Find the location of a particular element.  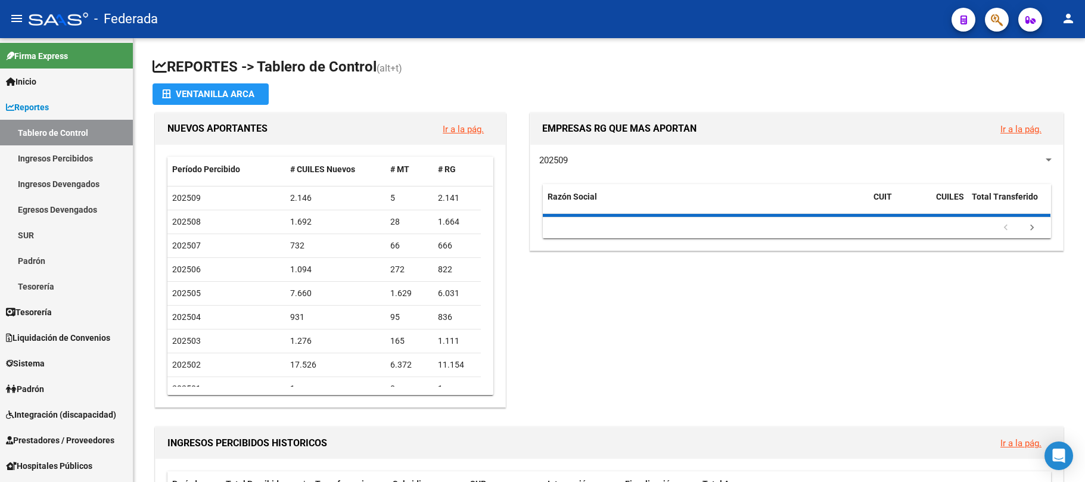

div: 732 is located at coordinates (336, 246).